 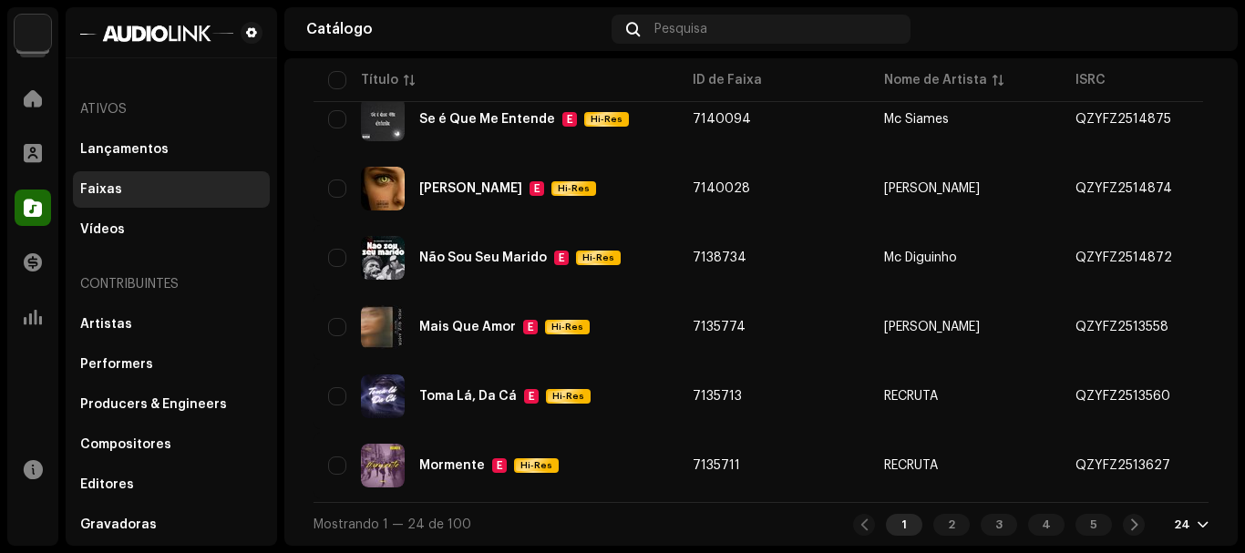 What do you see at coordinates (171, 230) in the screenshot?
I see `re-m-nav-item: Vídeos` at bounding box center [171, 230].